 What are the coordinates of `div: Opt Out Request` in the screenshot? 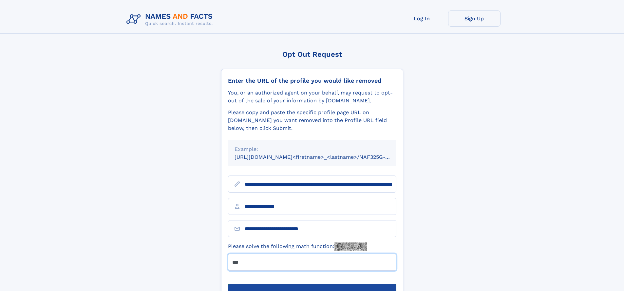 It's located at (312, 54).